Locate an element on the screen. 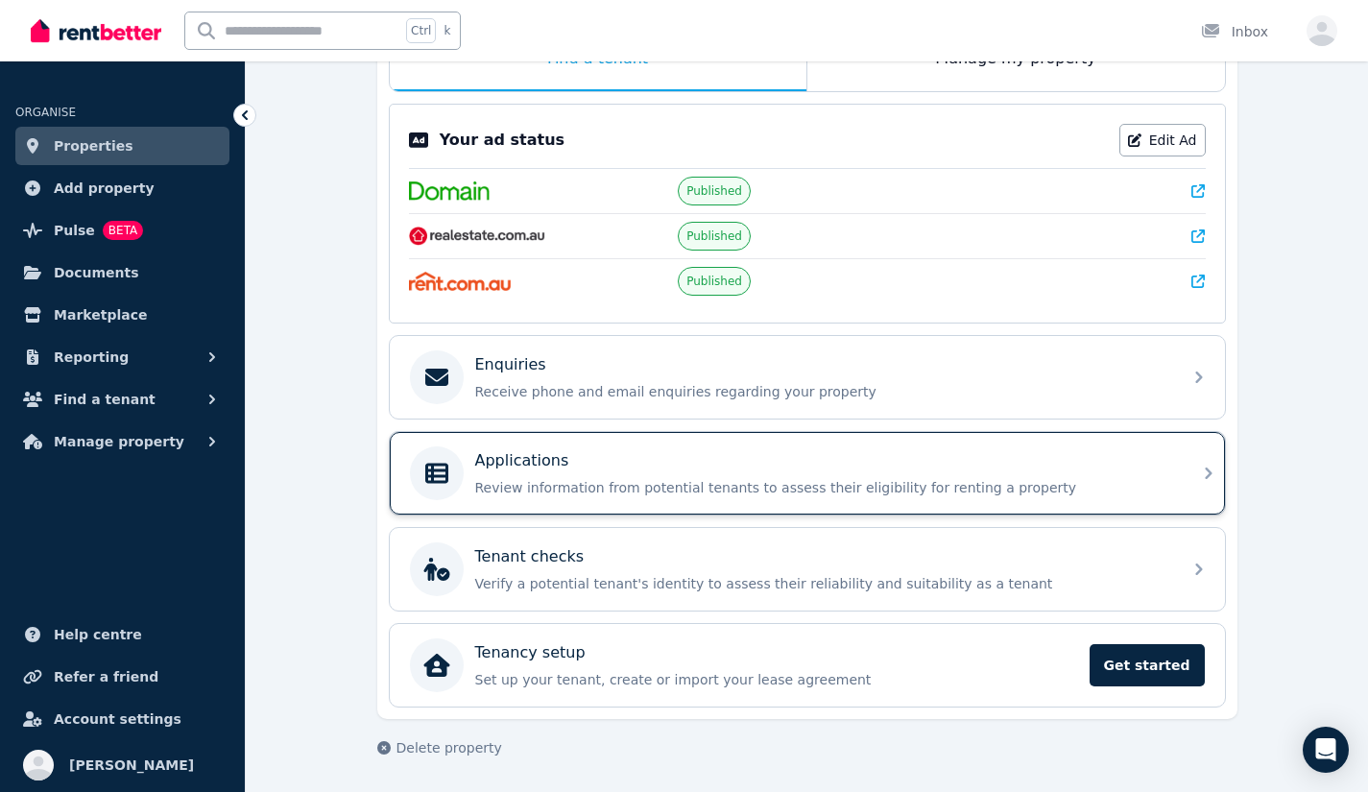  p: Verify a potential tenant's identity to assess their reliability and suitability as a tenant is located at coordinates (822, 583).